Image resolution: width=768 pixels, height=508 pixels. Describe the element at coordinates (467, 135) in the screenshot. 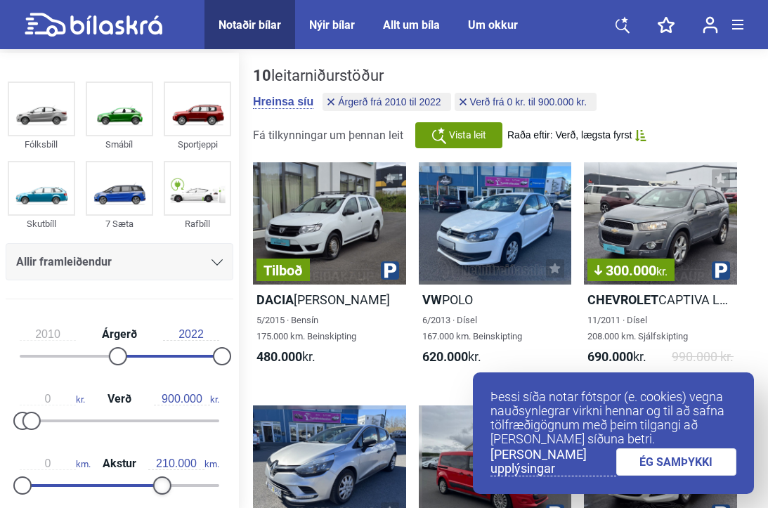

I see `span: Vista leit` at that location.